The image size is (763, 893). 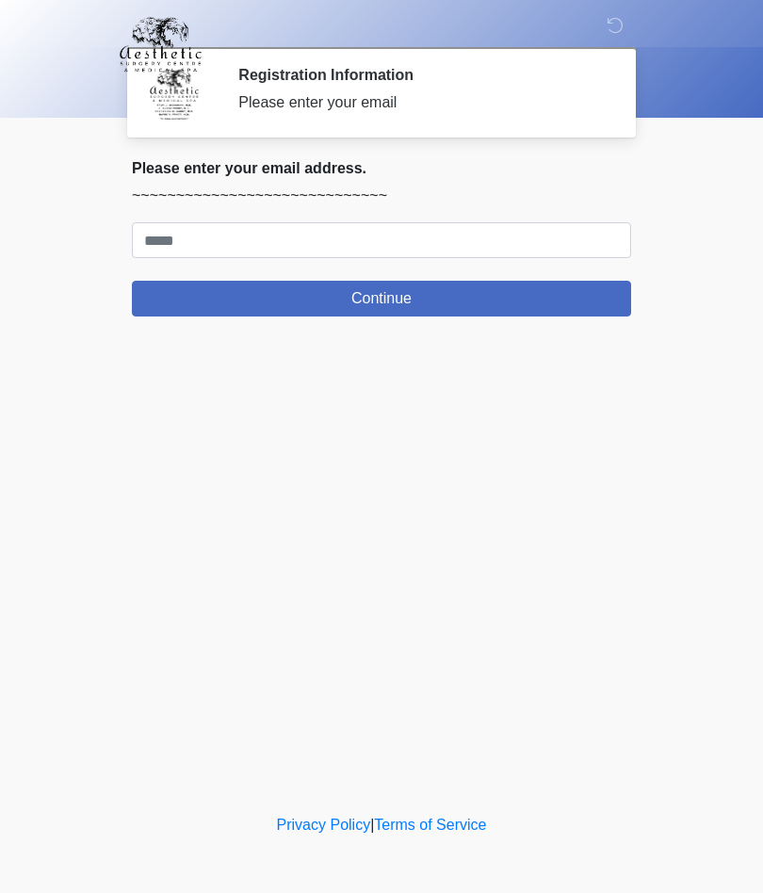 What do you see at coordinates (420, 103) in the screenshot?
I see `div: Please enter your email` at bounding box center [420, 103].